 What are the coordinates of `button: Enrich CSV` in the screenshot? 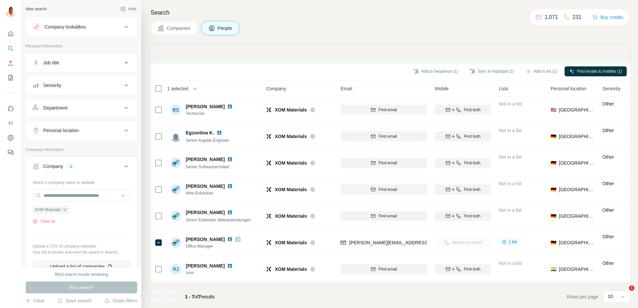 It's located at (11, 63).